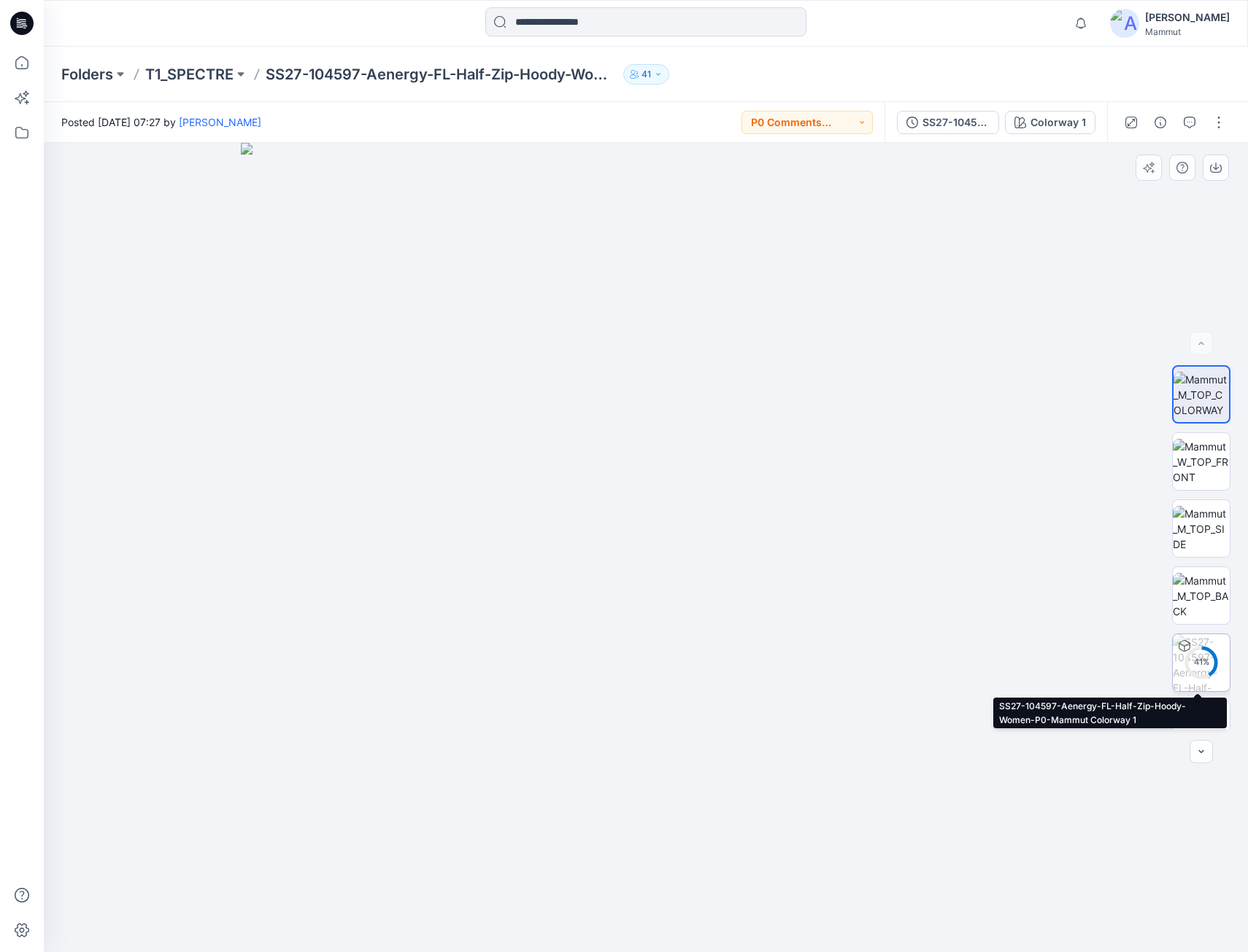 Image resolution: width=1248 pixels, height=952 pixels. Describe the element at coordinates (1201, 394) in the screenshot. I see `img: Mammut_M_TOP_COLORWAY` at that location.